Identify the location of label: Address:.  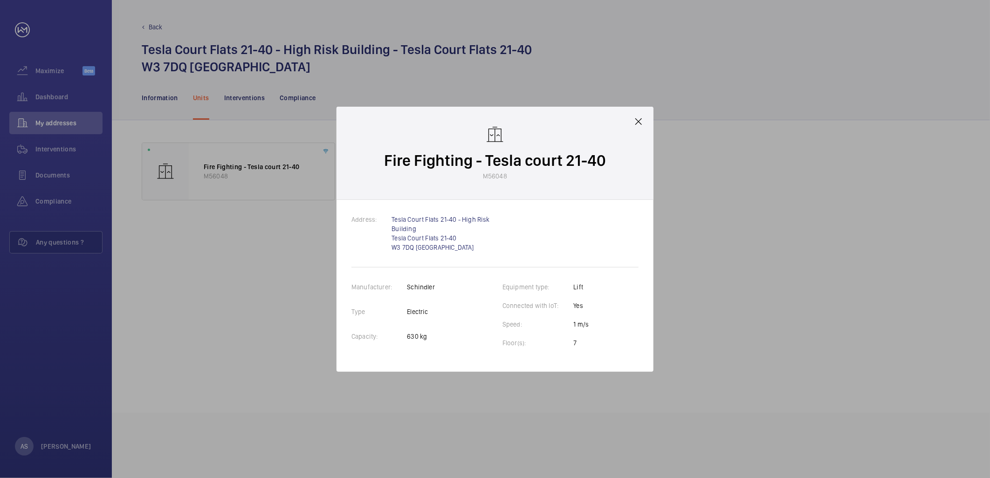
(372, 220).